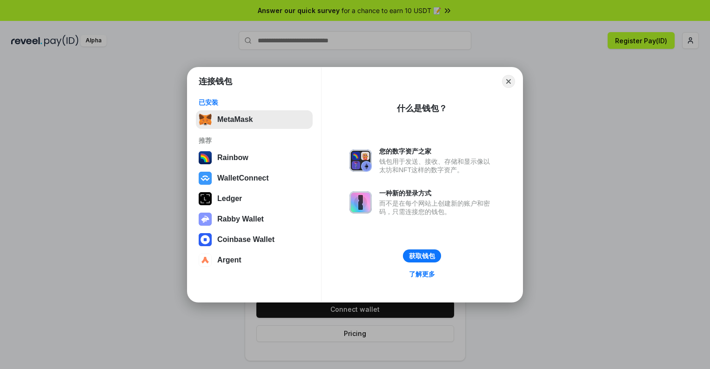 This screenshot has width=710, height=369. What do you see at coordinates (205, 199) in the screenshot?
I see `img: svg+xml,%3Csvg%20xmlns%3D%22http%3A%2F%2Fwww.w3.org%2F2000%2Fsvg%22%20width%3D%2228%22%20height%3...` at bounding box center [205, 199].